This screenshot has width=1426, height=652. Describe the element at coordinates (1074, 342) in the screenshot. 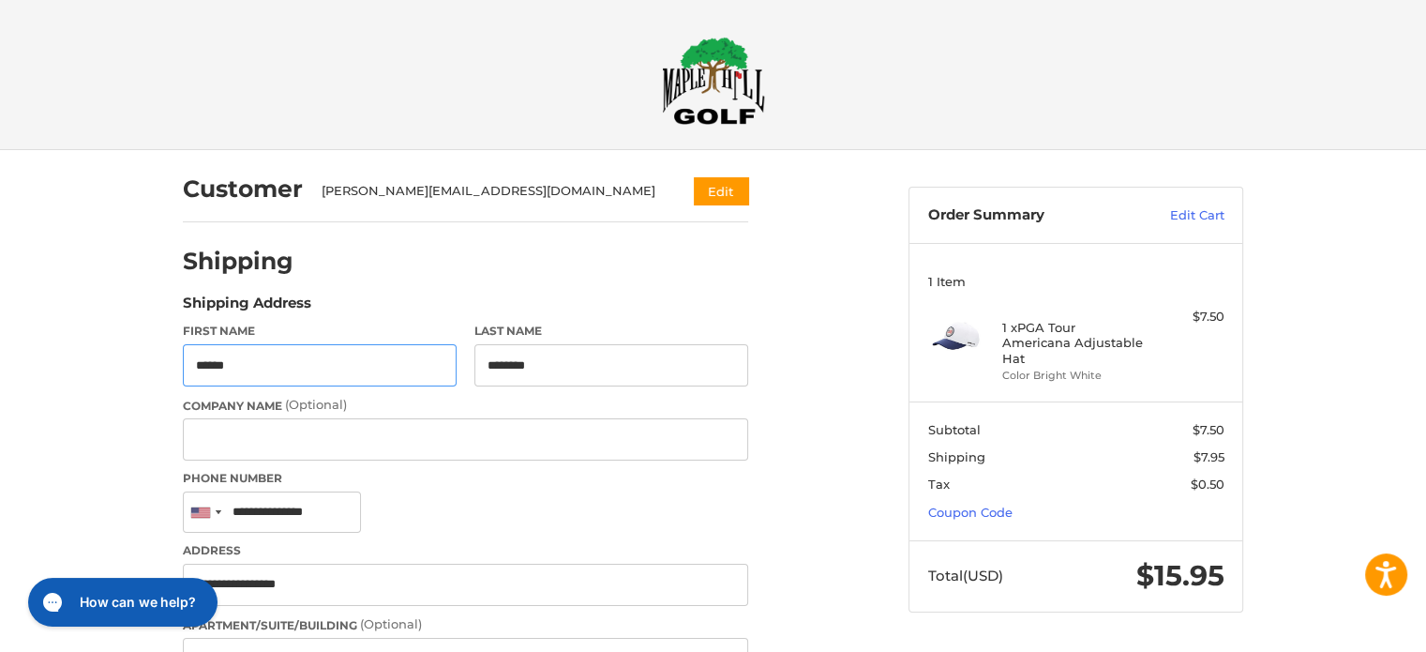

I see `h4: 1 x PGA Tour Americana Adjustable Hat` at that location.